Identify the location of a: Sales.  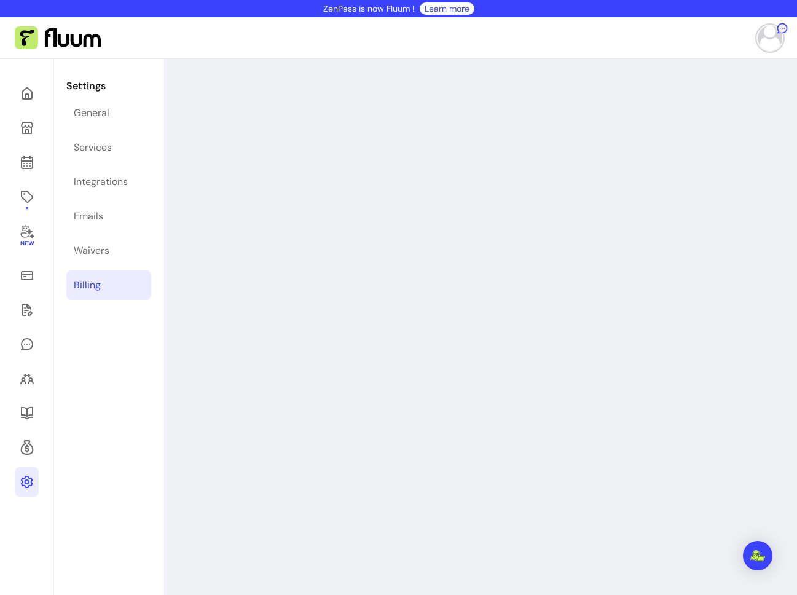
(26, 275).